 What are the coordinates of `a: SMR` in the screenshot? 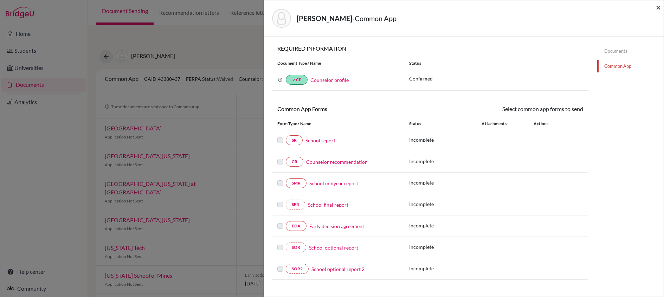 It's located at (296, 183).